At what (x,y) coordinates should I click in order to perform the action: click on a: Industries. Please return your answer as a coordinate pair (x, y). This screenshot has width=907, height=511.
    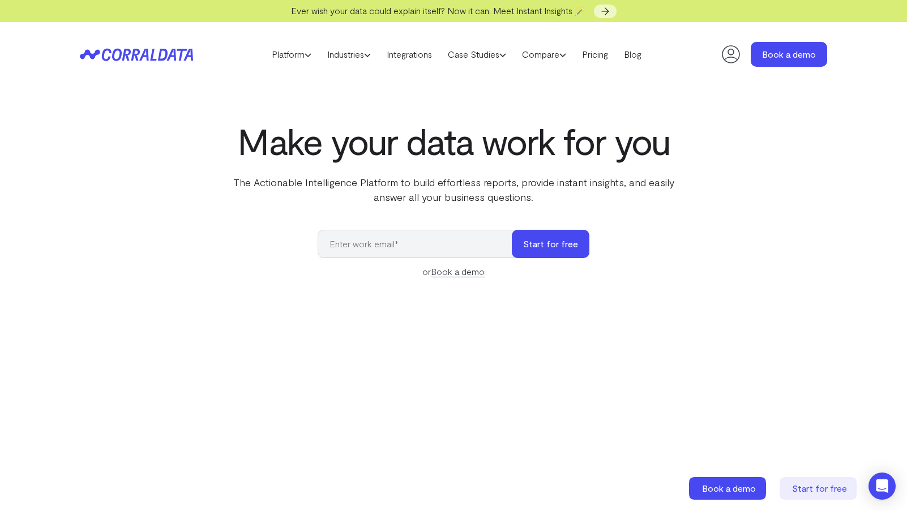
    Looking at the image, I should click on (349, 54).